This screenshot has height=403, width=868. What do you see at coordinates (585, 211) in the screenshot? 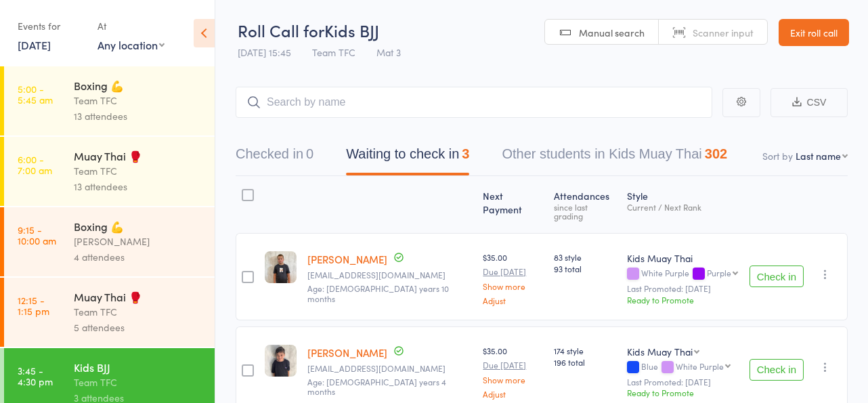
I see `div: since last grading` at bounding box center [585, 211].